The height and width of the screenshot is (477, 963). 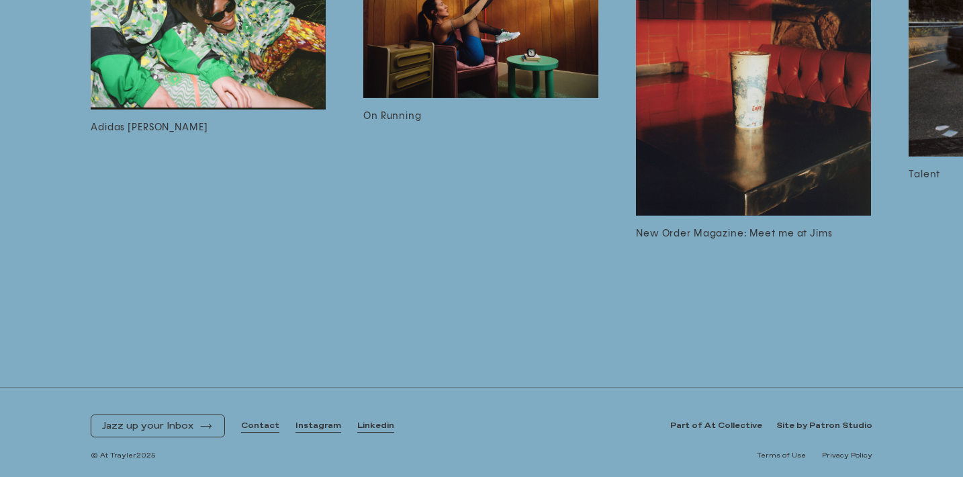 What do you see at coordinates (846, 455) in the screenshot?
I see `a: Privacy Policy` at bounding box center [846, 455].